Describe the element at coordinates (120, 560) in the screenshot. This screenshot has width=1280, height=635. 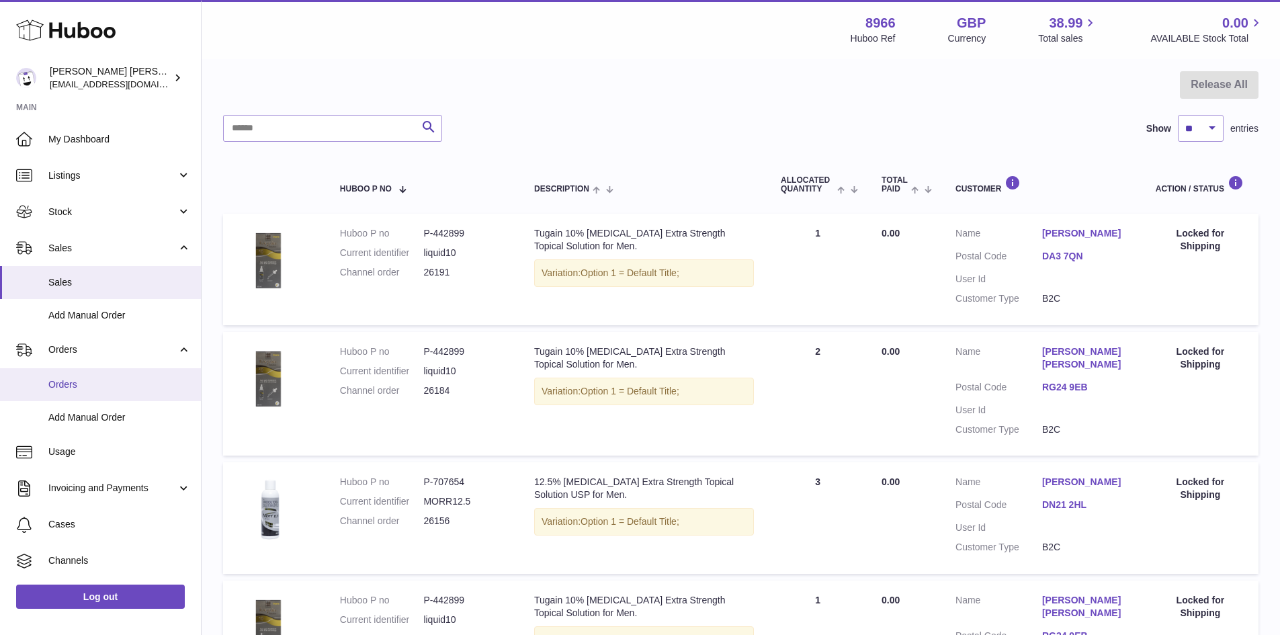
I see `span: Channels` at that location.